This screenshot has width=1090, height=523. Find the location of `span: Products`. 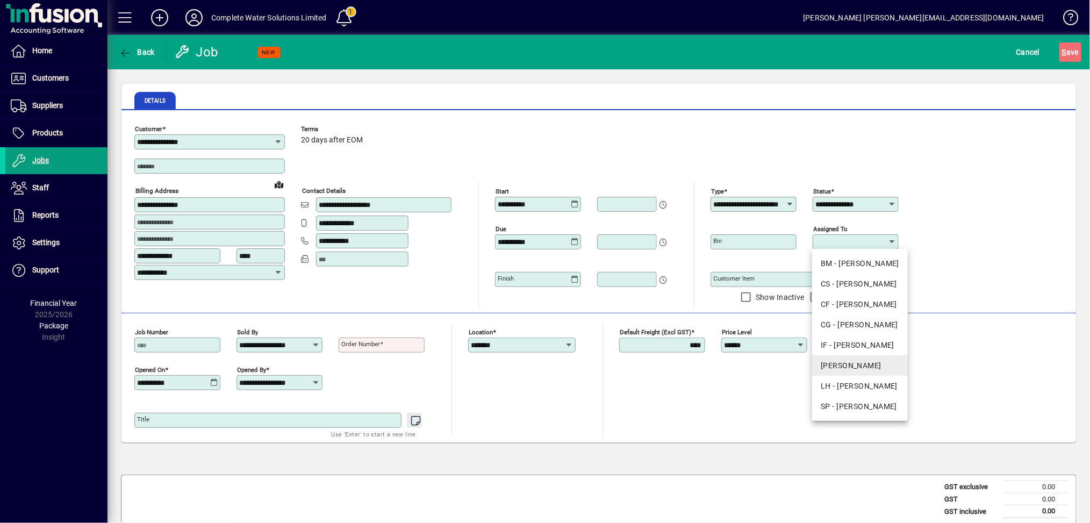

span: Products is located at coordinates (47, 133).